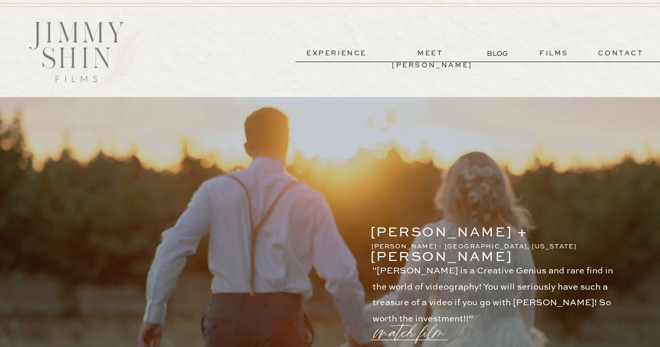 The width and height of the screenshot is (660, 347). Describe the element at coordinates (554, 53) in the screenshot. I see `p: films` at that location.